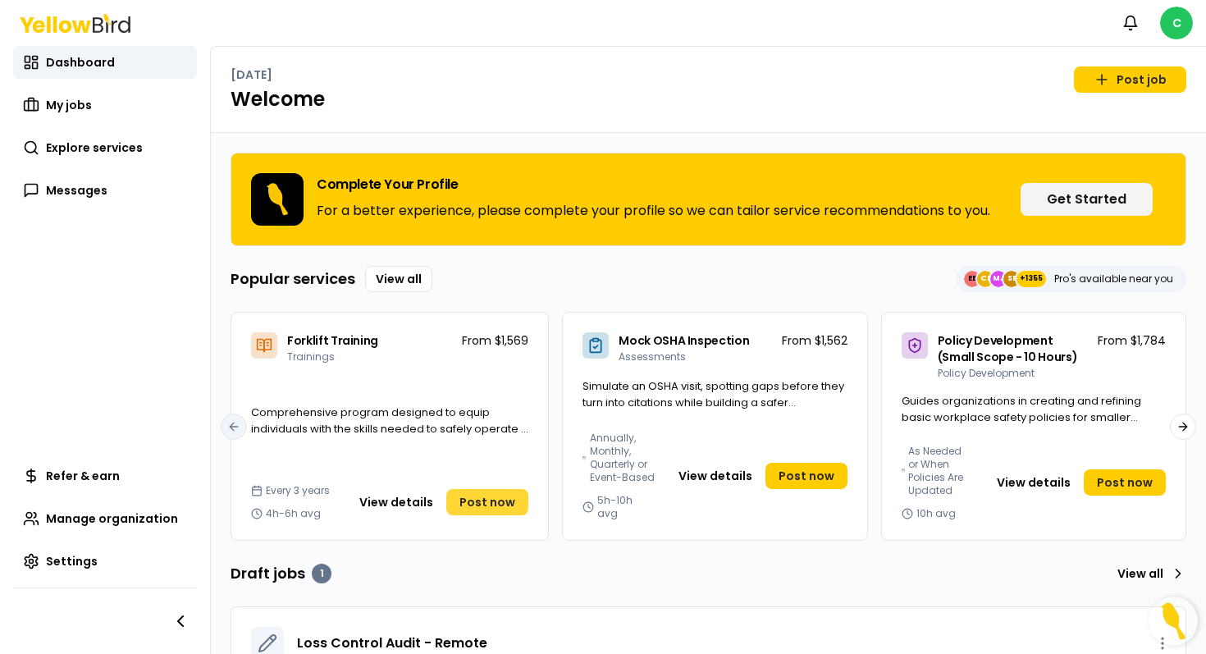 The width and height of the screenshot is (1206, 654). Describe the element at coordinates (105, 476) in the screenshot. I see `a: Refer & earn` at that location.